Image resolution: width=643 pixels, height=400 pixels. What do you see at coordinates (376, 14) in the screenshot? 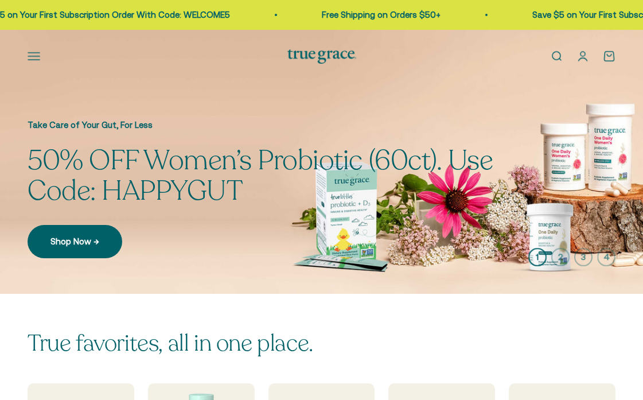
I see `a: Free Shipping on Orders $50+` at bounding box center [376, 14].